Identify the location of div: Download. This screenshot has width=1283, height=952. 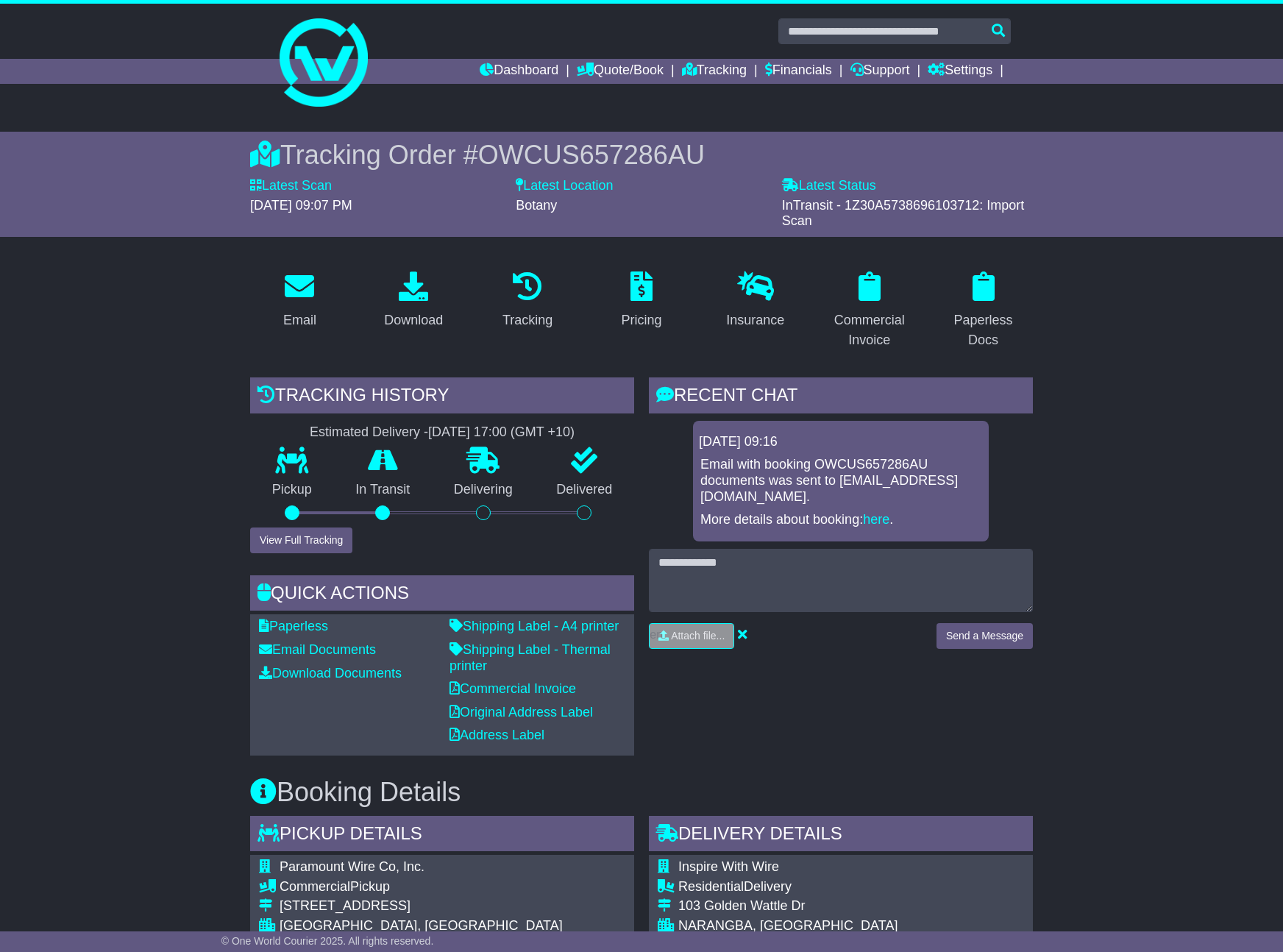
(413, 320).